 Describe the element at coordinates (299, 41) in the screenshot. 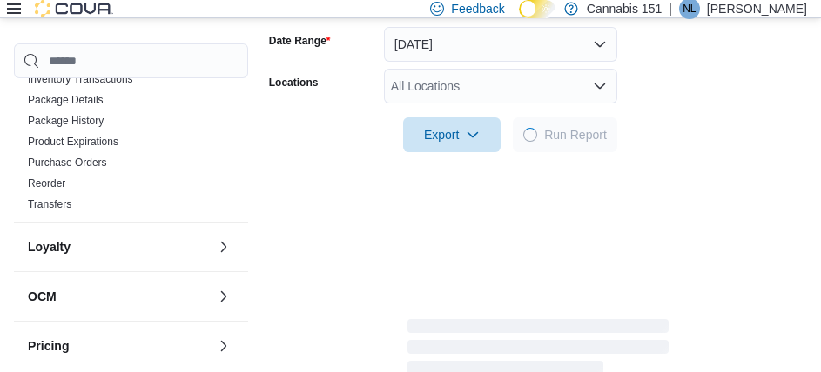

I see `label: Date Range` at that location.